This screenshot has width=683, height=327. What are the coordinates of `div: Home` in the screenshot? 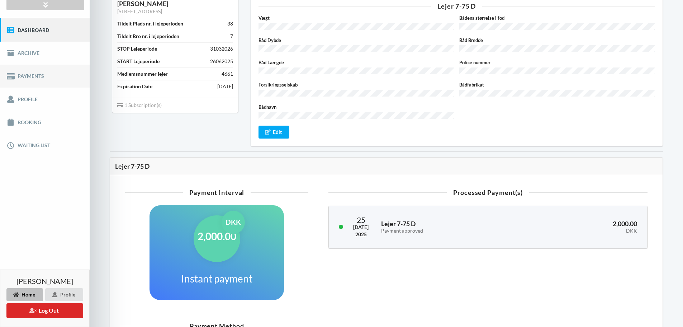 It's located at (25, 294).